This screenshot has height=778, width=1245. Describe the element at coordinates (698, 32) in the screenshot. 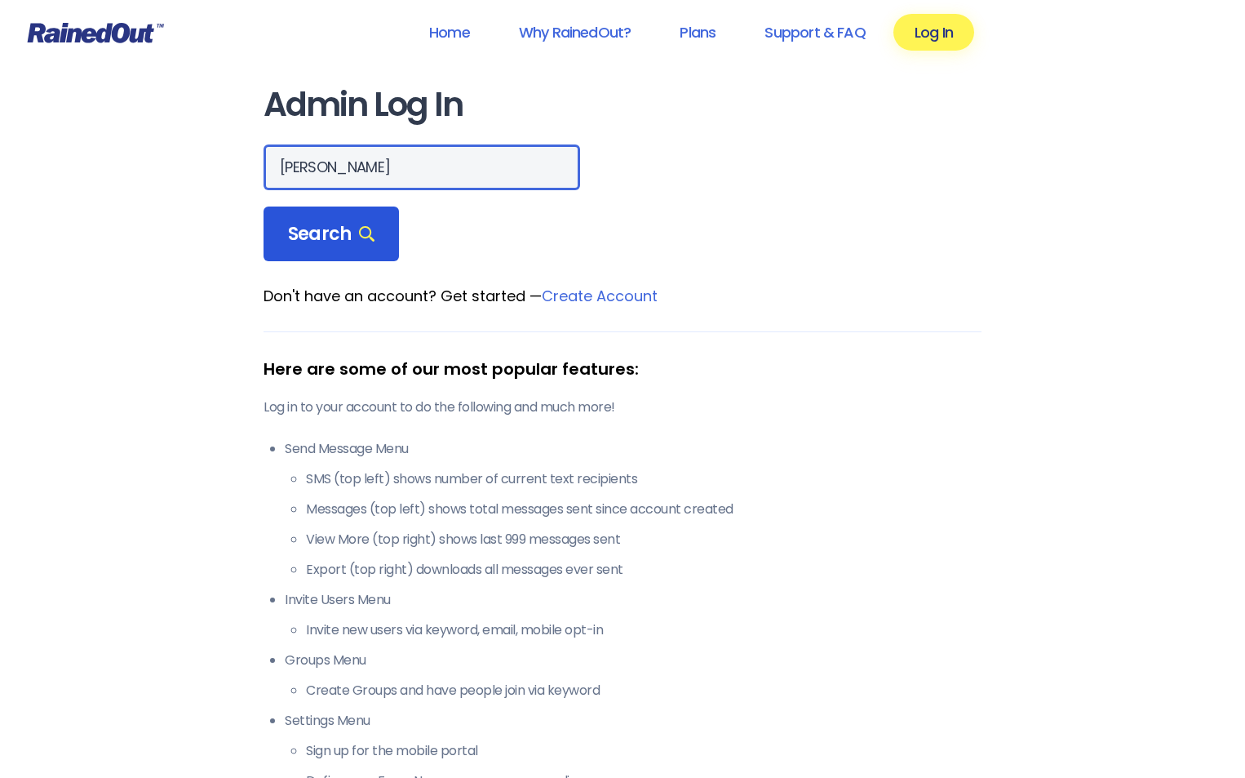

I see `a: Plans` at that location.